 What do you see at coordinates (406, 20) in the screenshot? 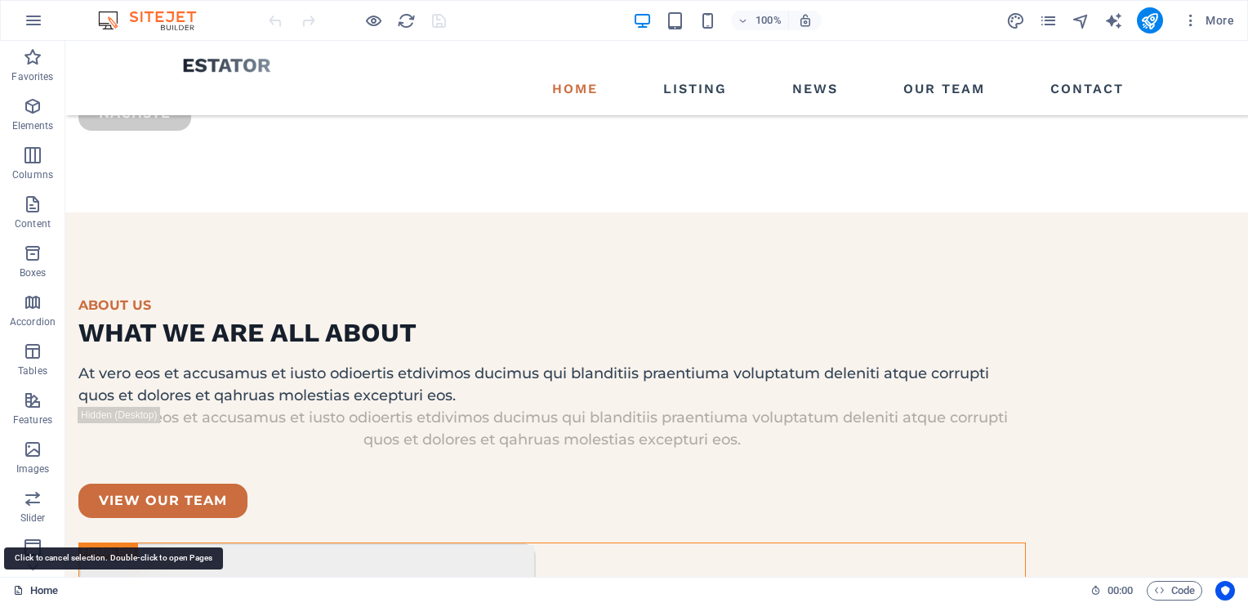
I see `button: reload` at bounding box center [406, 20].